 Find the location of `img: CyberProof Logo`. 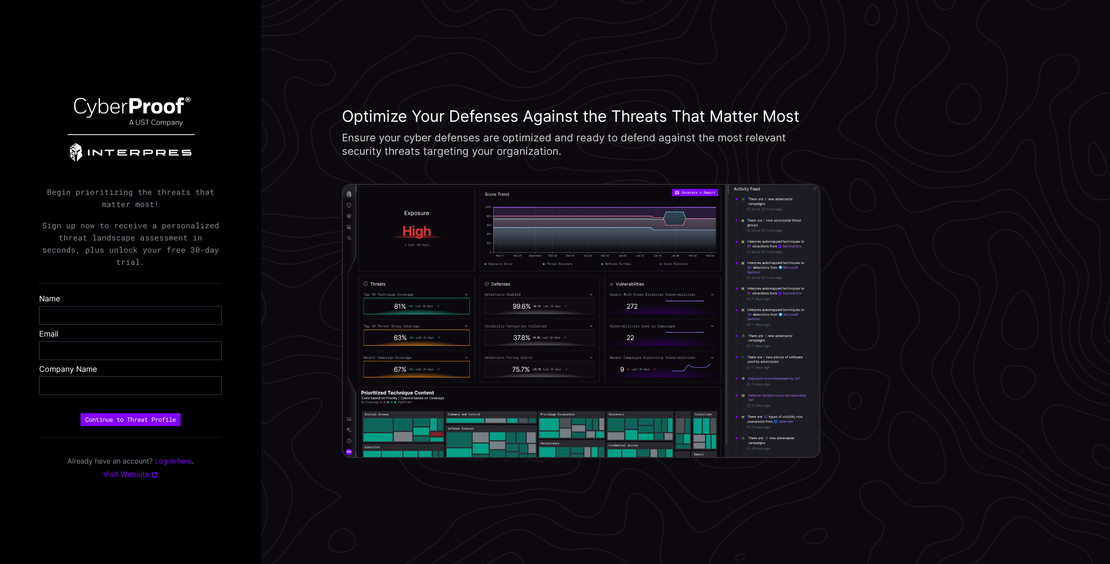

img: CyberProof Logo is located at coordinates (130, 131).